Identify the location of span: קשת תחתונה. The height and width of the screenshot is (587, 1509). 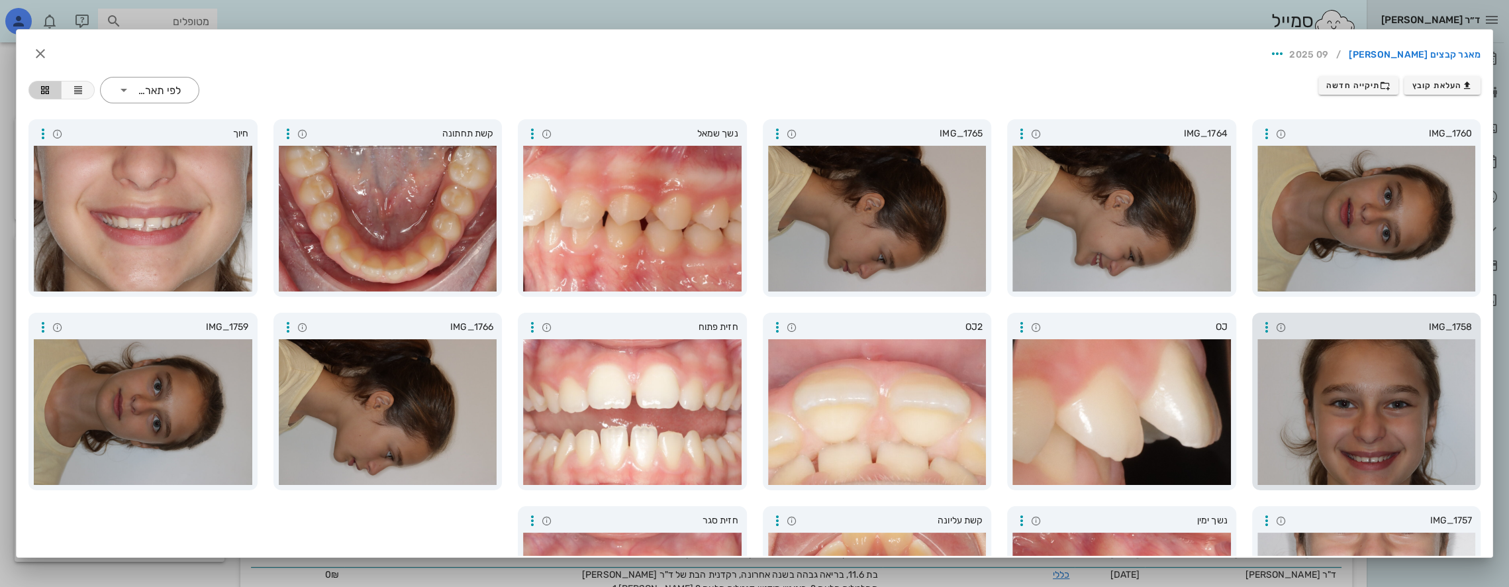
(403, 134).